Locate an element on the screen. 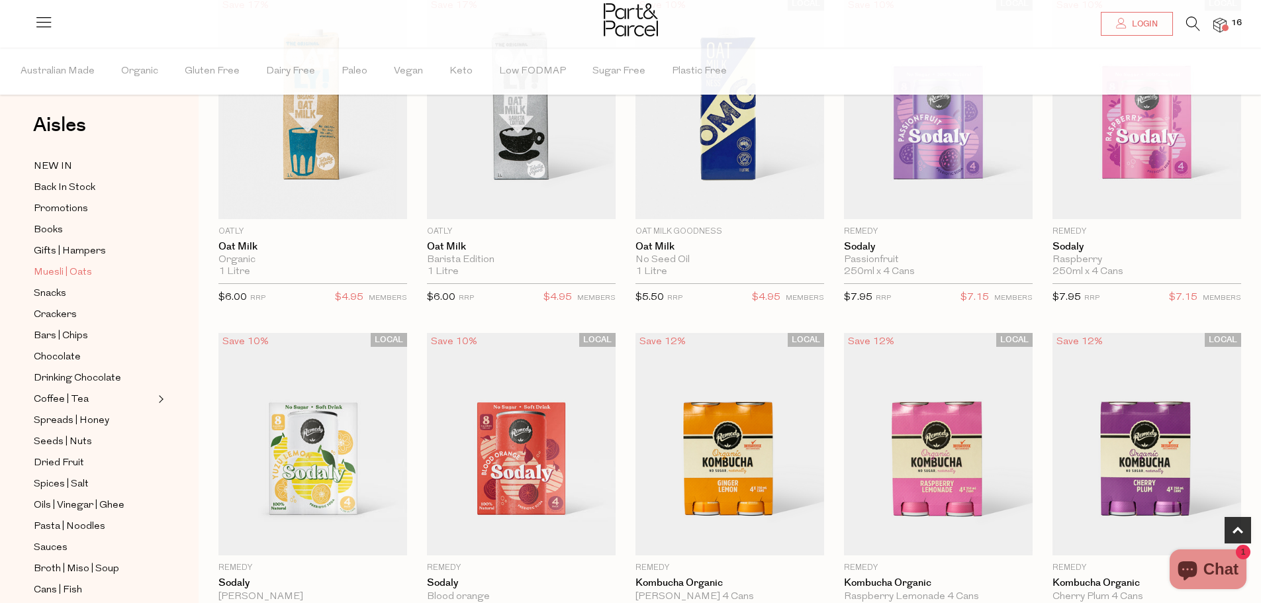  span: Back In Stock is located at coordinates (64, 188).